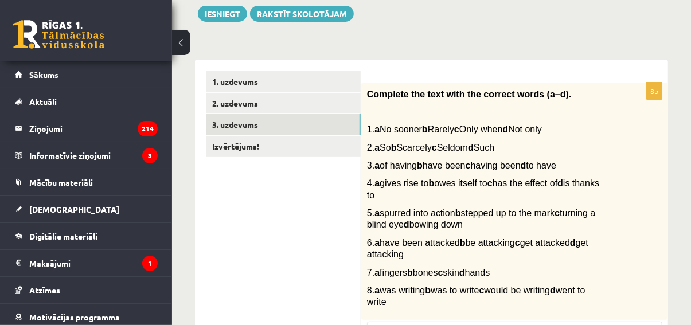 This screenshot has height=325, width=691. Describe the element at coordinates (150, 155) in the screenshot. I see `i: 3` at that location.